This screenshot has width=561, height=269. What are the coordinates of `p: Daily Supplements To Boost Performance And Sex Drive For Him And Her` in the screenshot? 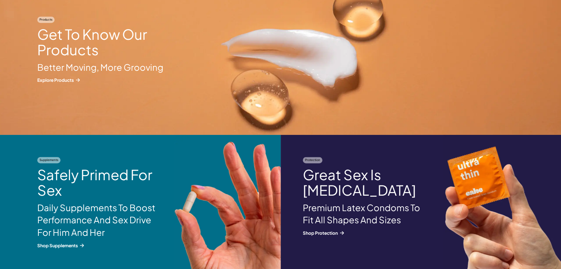 It's located at (96, 220).